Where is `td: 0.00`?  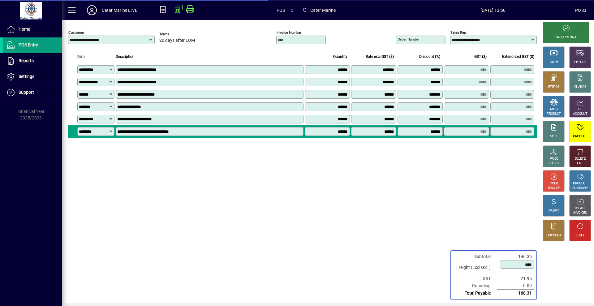 td: 0.00 is located at coordinates (515, 286).